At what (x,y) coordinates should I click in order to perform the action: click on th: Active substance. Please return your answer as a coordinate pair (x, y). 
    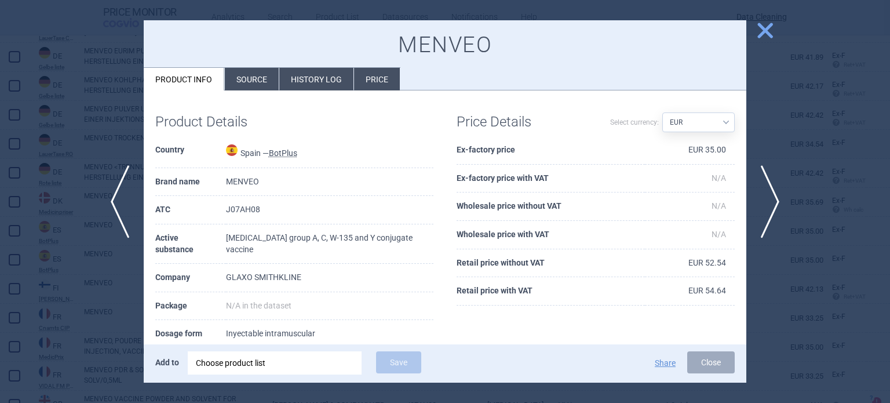
    Looking at the image, I should click on (191, 244).